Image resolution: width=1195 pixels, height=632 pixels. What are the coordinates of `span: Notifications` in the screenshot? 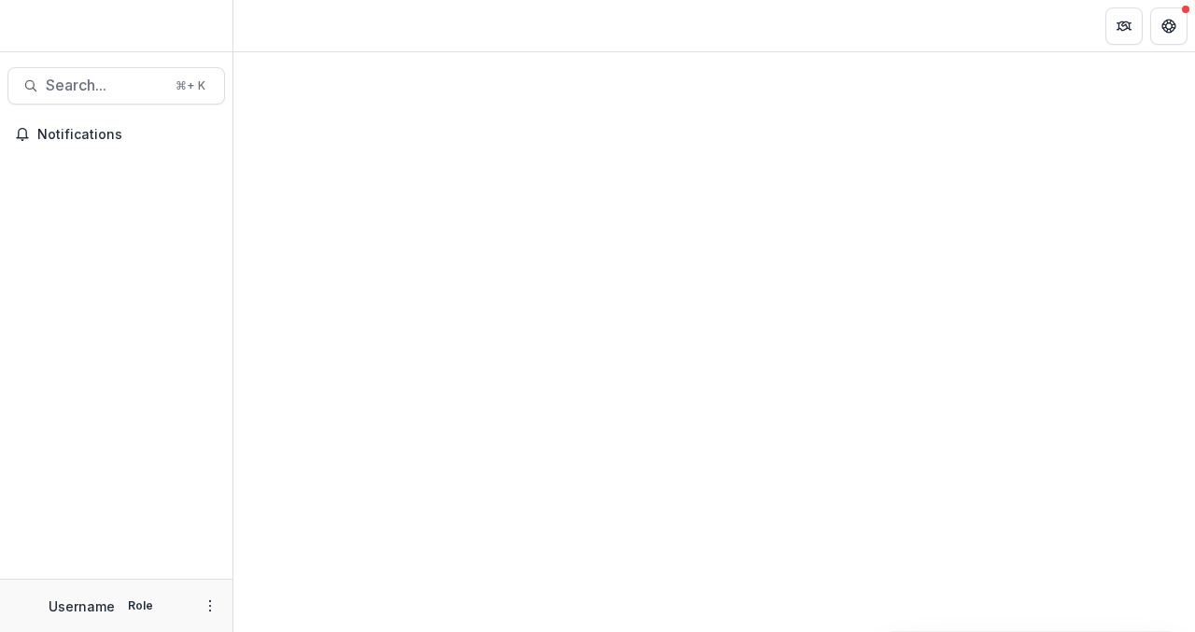 It's located at (127, 134).